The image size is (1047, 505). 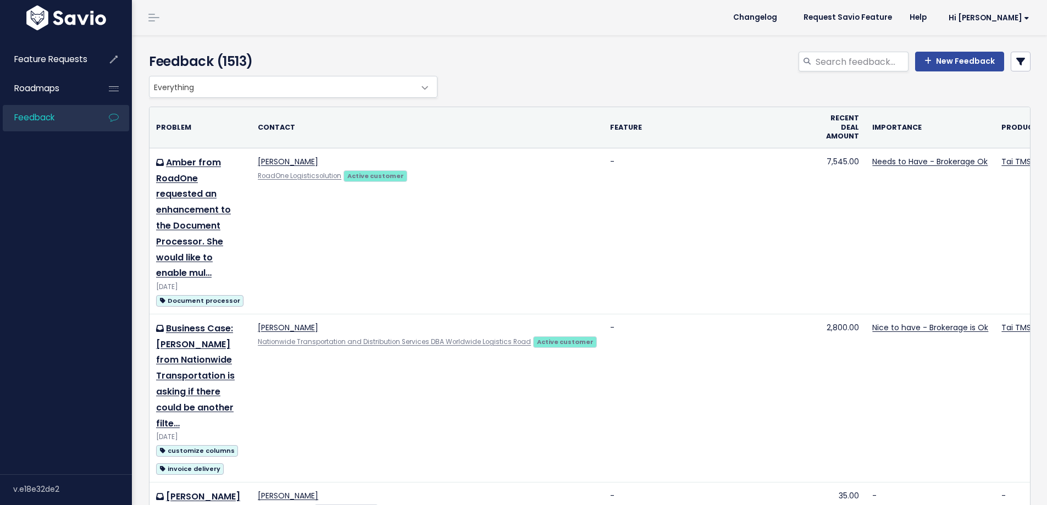 What do you see at coordinates (190, 469) in the screenshot?
I see `span: invoice delivery` at bounding box center [190, 469].